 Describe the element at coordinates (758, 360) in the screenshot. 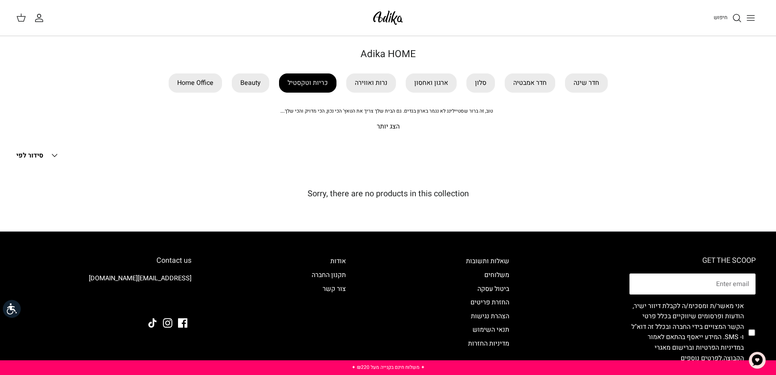

I see `button: צ'אט` at that location.